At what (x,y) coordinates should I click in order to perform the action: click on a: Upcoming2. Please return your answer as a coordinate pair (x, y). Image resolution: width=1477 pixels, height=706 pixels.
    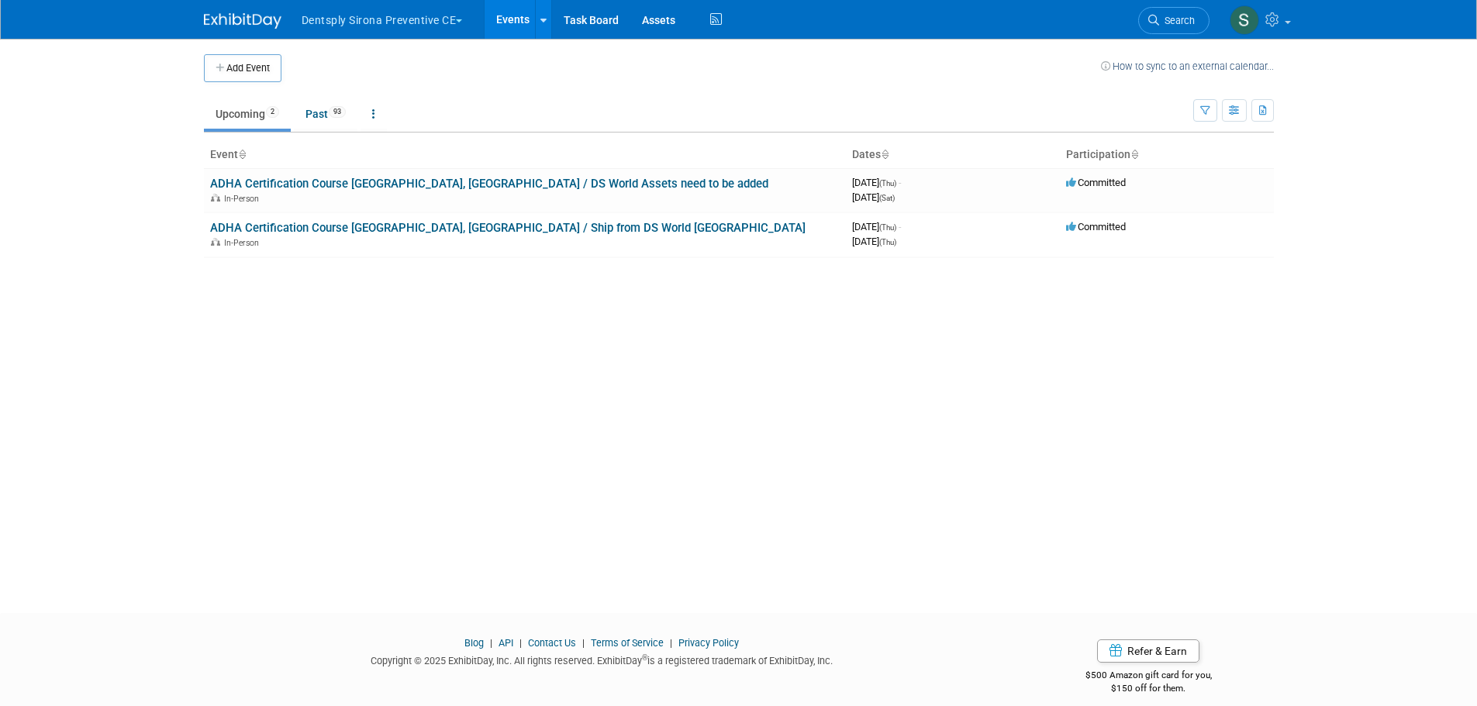
    Looking at the image, I should click on (247, 114).